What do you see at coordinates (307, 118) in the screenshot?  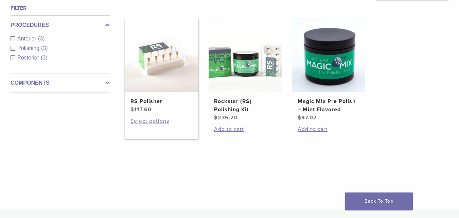 I see `bdi: 97.02` at bounding box center [307, 118].